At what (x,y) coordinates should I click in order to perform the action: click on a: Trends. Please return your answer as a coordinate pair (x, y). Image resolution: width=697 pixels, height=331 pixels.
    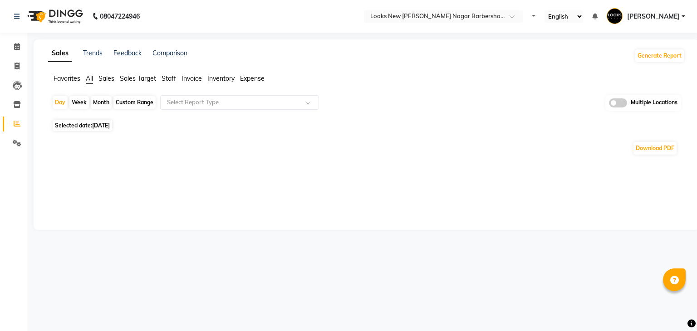
    Looking at the image, I should click on (93, 53).